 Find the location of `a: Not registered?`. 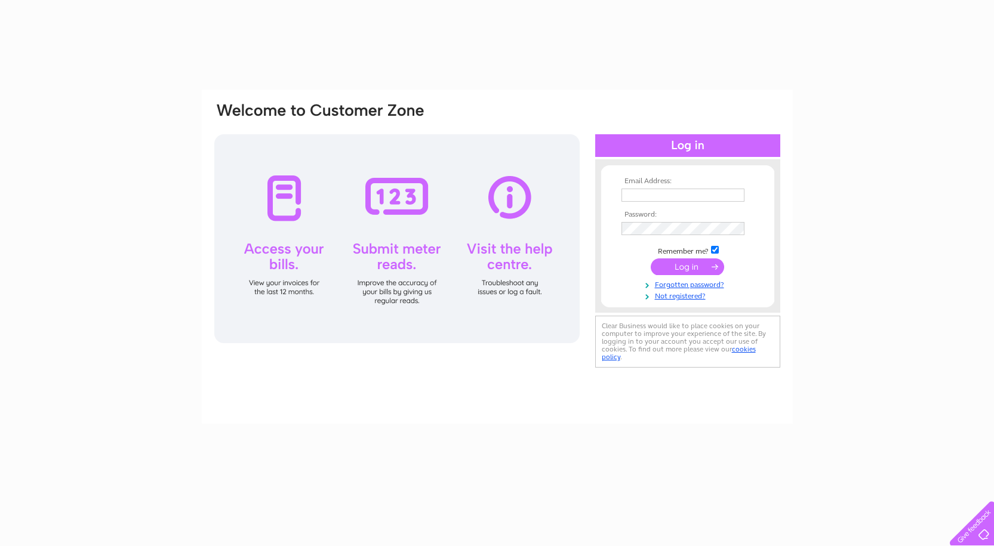

a: Not registered? is located at coordinates (689, 295).